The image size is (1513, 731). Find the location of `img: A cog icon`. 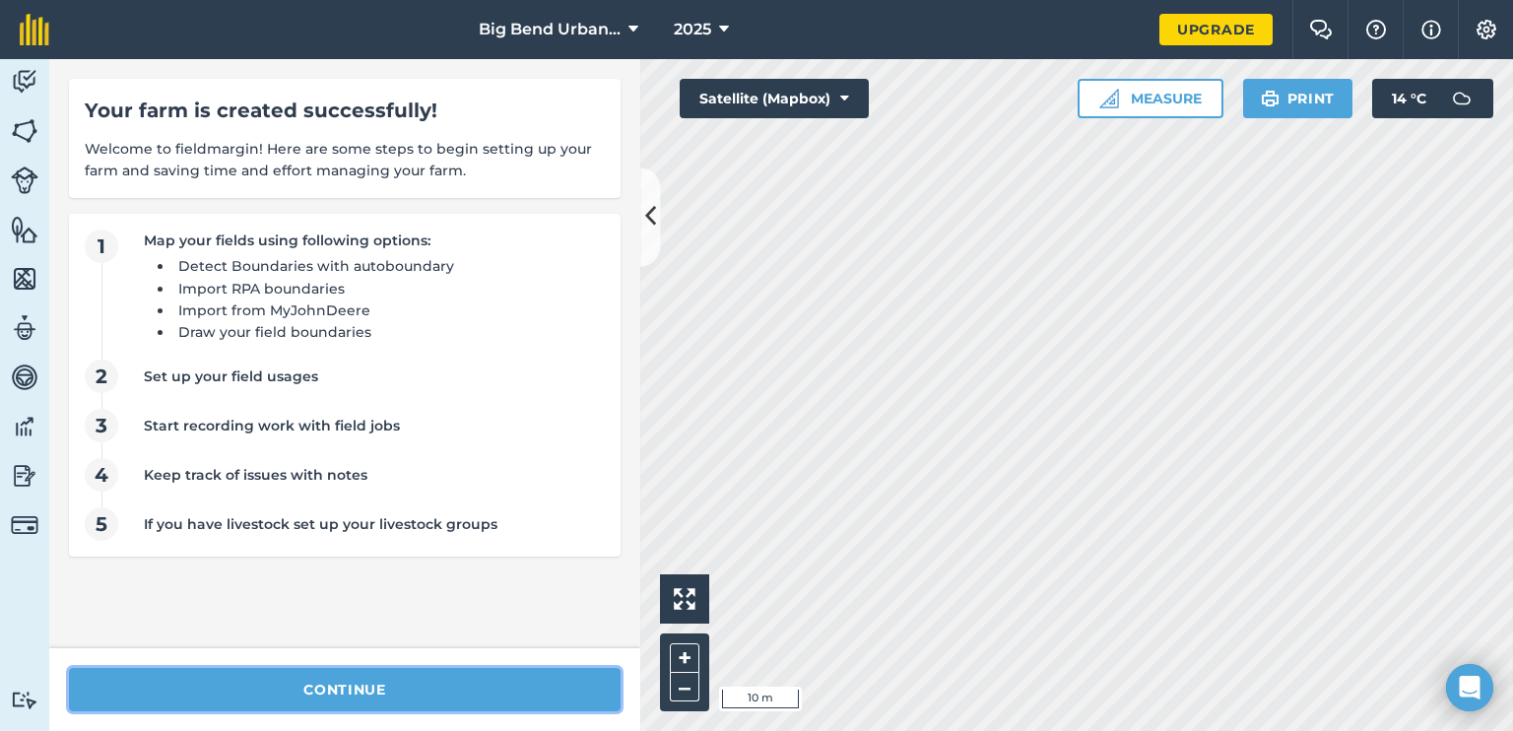

img: A cog icon is located at coordinates (1487, 30).